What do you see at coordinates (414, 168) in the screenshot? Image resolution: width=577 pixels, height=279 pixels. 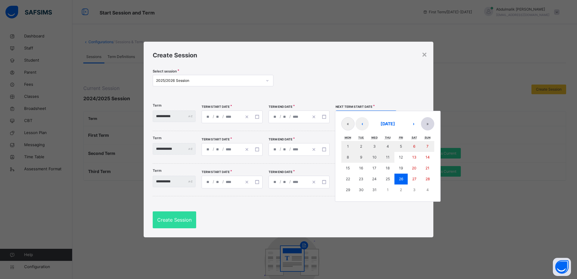 I see `button: December 20, 2025` at bounding box center [414, 168].